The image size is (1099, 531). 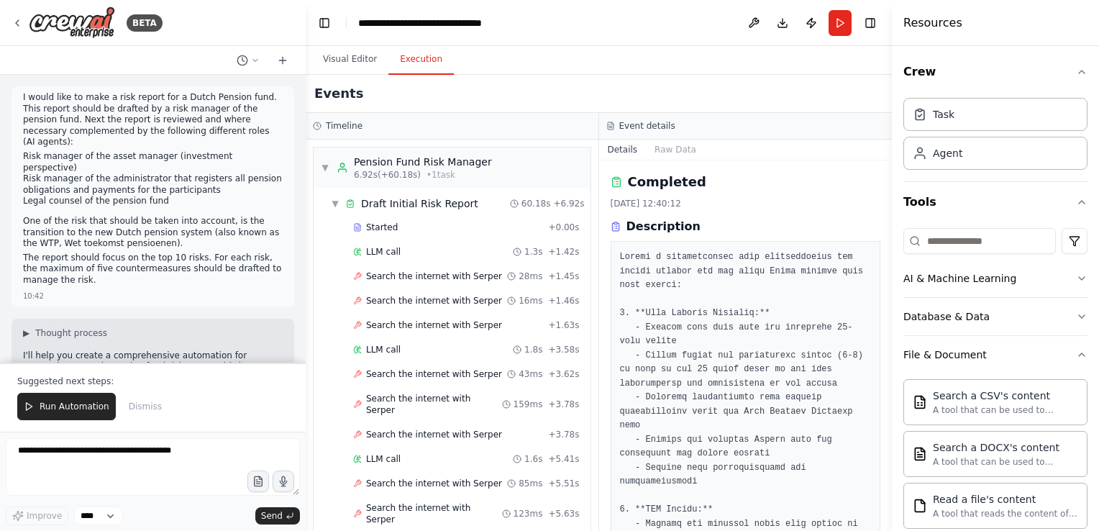 I want to click on span: 123ms, so click(x=528, y=513).